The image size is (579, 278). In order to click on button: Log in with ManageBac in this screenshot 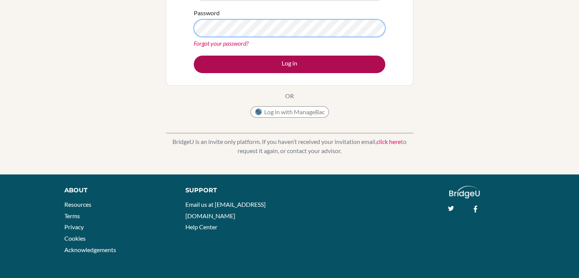, I will do `click(289, 112)`.